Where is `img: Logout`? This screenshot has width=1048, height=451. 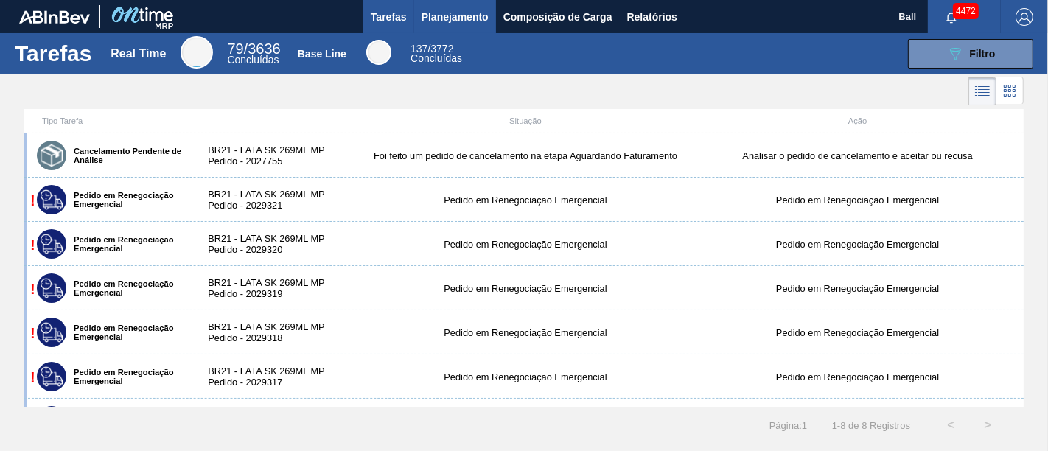 img: Logout is located at coordinates (1025, 17).